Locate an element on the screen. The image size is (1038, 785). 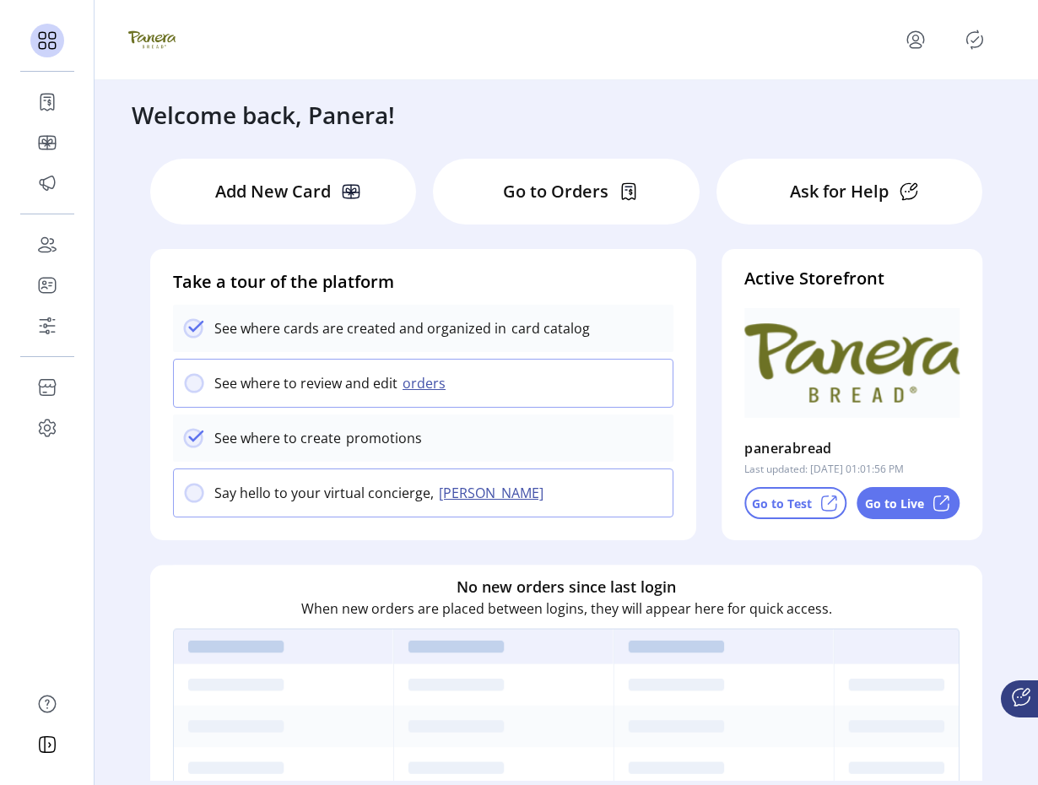
p: promotions is located at coordinates (382, 438).